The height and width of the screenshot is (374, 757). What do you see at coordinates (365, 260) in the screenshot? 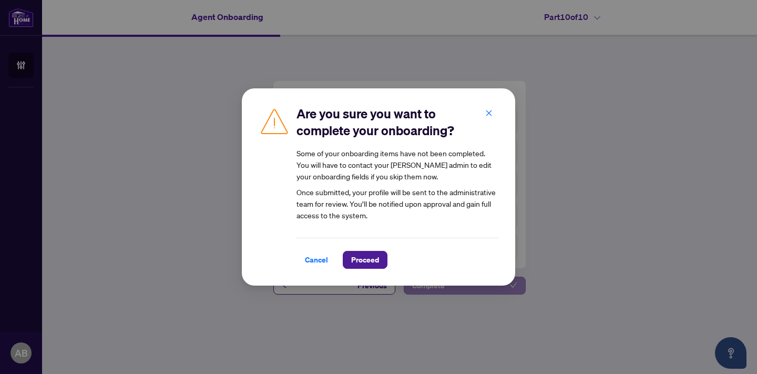
I see `button: Proceed` at bounding box center [365, 260].